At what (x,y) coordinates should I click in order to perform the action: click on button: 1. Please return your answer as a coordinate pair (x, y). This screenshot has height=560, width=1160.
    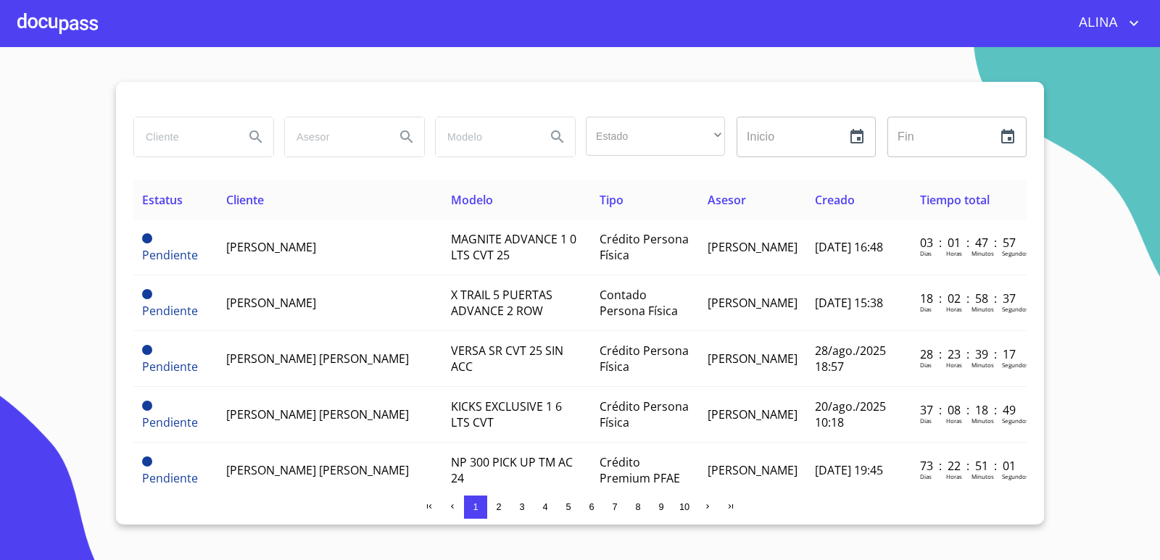
    Looking at the image, I should click on (476, 507).